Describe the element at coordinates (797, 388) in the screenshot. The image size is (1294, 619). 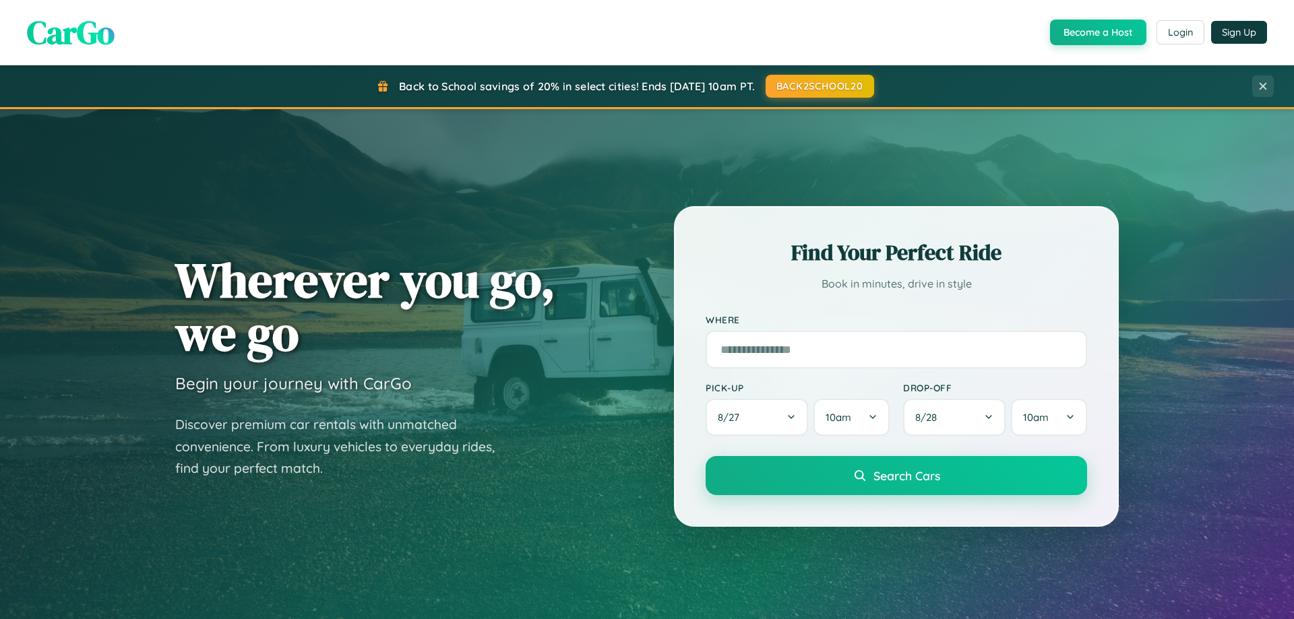
I see `label: Pick-up` at that location.